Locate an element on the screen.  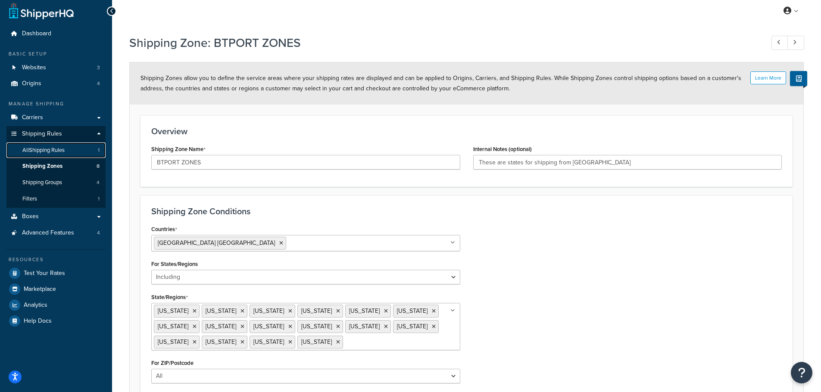
span: All Shipping Rules is located at coordinates (44, 150).